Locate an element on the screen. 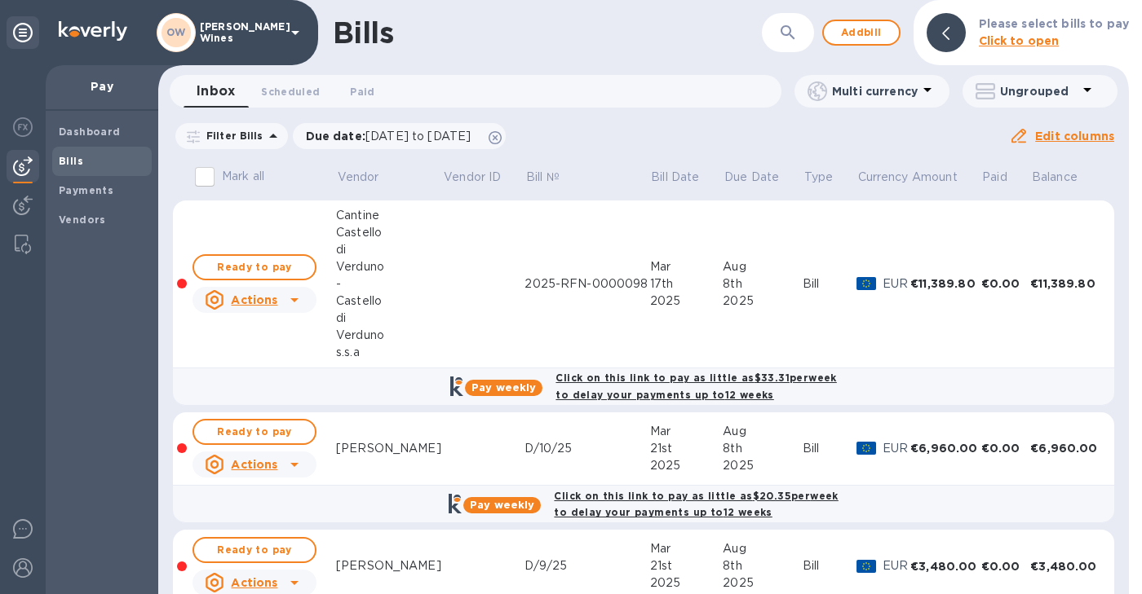 The height and width of the screenshot is (594, 1142). u: Edit columns is located at coordinates (1074, 136).